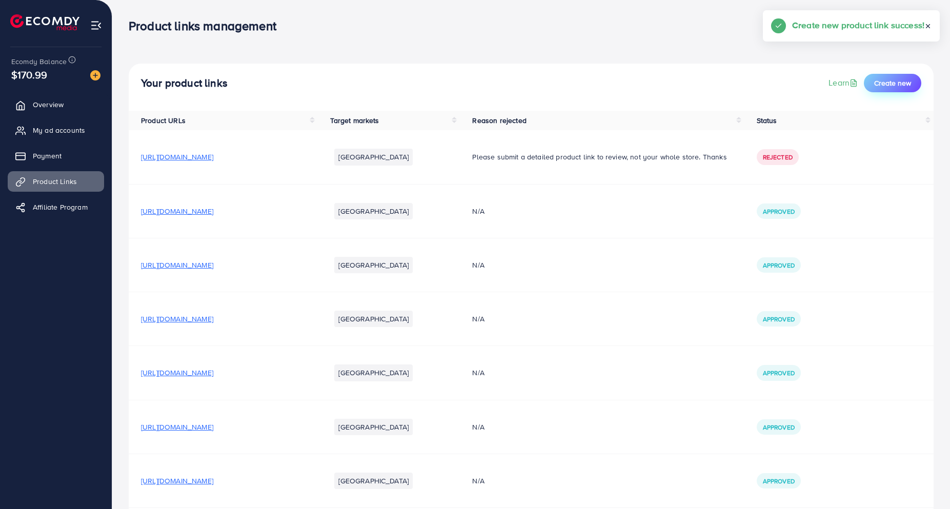 The image size is (950, 509). What do you see at coordinates (844, 83) in the screenshot?
I see `a: Learn` at bounding box center [844, 83].